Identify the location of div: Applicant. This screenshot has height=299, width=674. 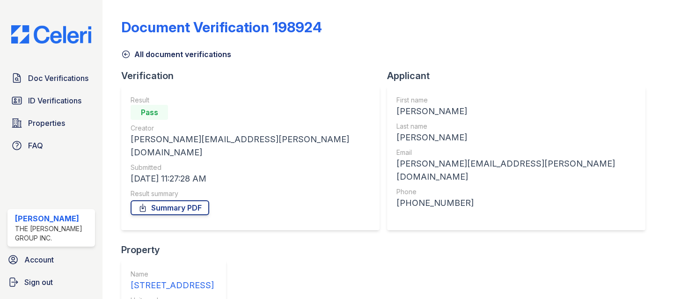
(520, 76).